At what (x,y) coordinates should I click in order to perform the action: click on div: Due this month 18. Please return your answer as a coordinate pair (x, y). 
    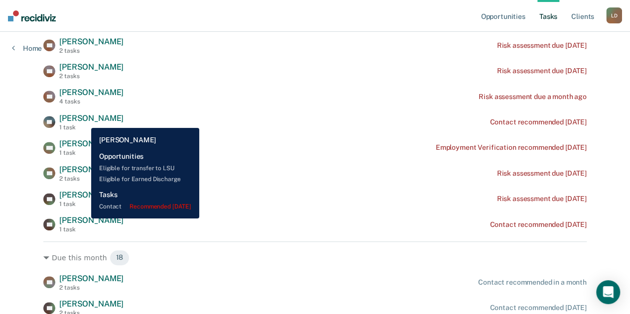
    Looking at the image, I should click on (315, 258).